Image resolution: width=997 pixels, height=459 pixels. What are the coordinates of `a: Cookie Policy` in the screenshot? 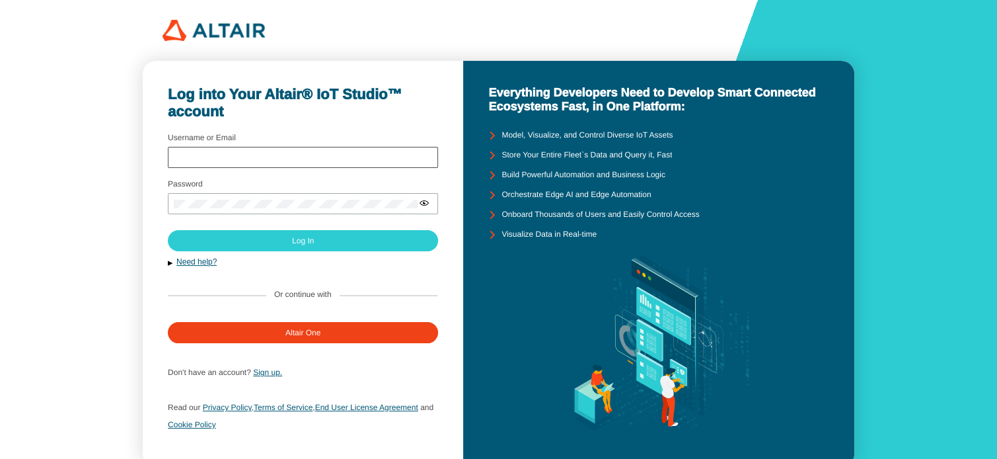 It's located at (192, 424).